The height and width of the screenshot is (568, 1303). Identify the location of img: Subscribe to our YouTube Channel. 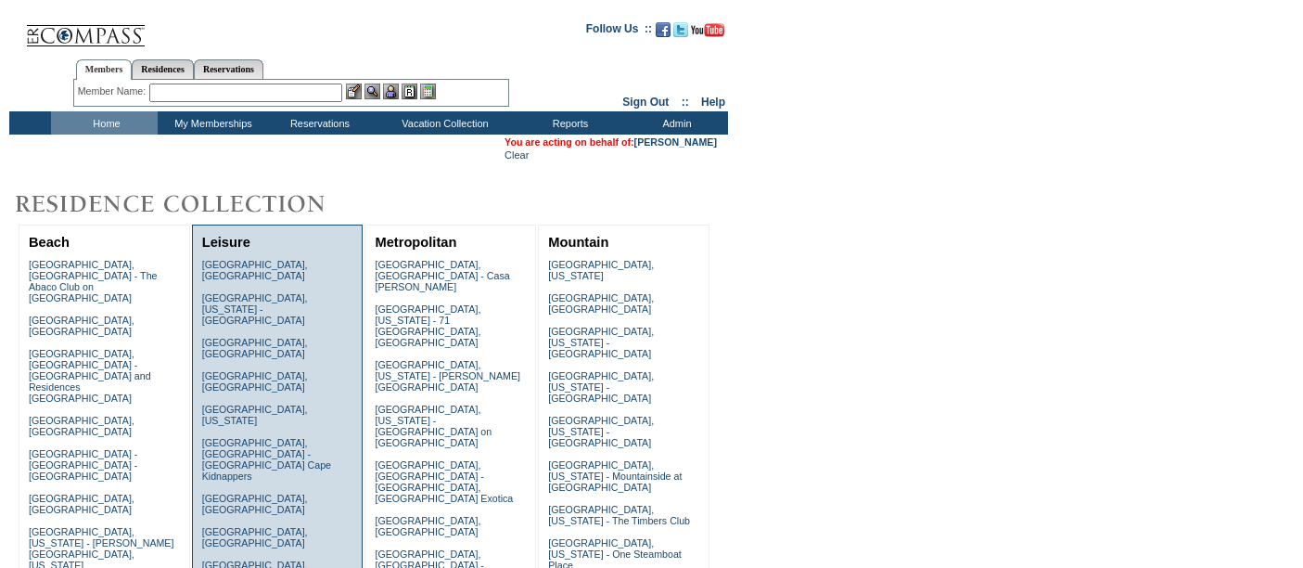
(708, 30).